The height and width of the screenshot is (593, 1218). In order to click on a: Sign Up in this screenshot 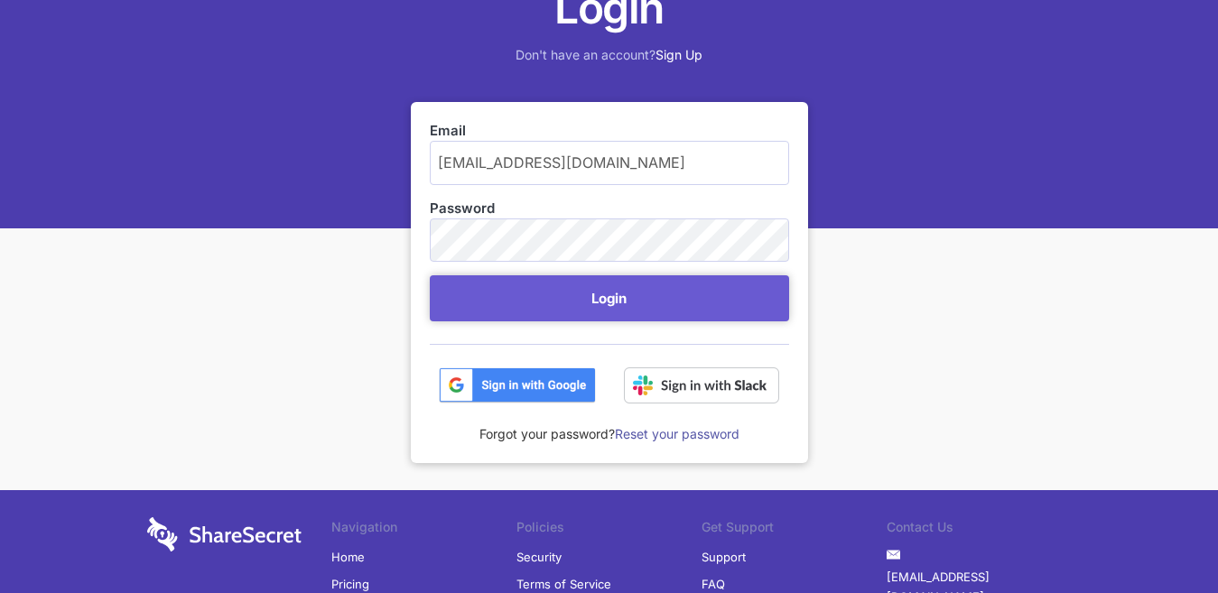, I will do `click(679, 54)`.